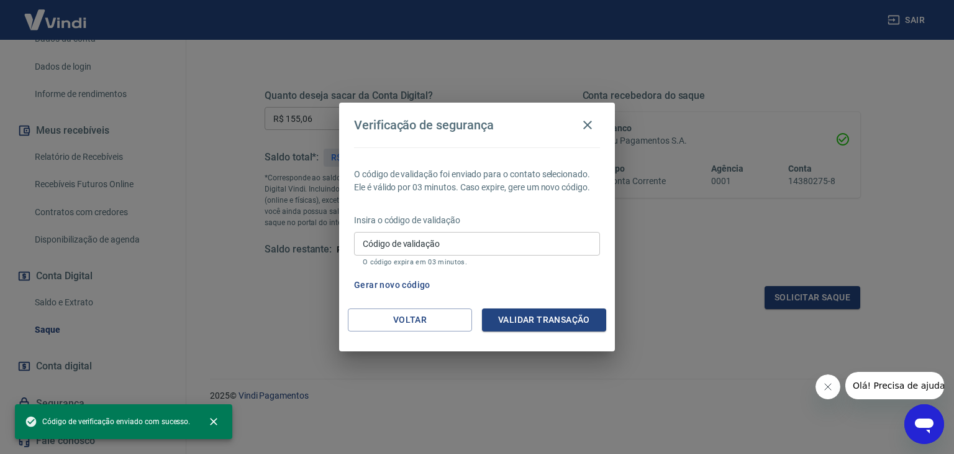 The width and height of the screenshot is (954, 454). What do you see at coordinates (477, 262) in the screenshot?
I see `p: O código expira em 03 minutos.` at bounding box center [477, 262].